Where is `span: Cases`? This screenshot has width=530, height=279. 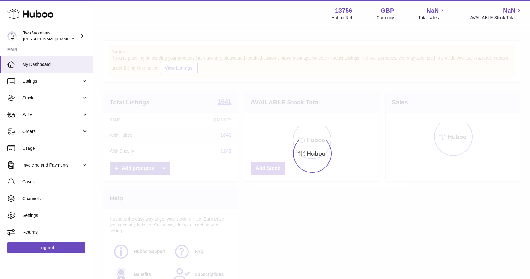
span: Cases is located at coordinates (55, 182).